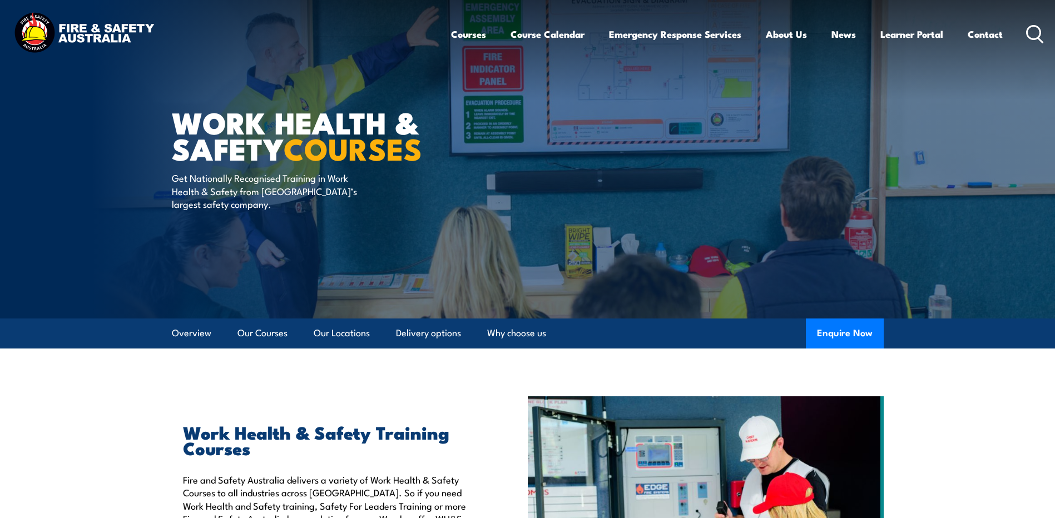 The height and width of the screenshot is (518, 1055). Describe the element at coordinates (352, 147) in the screenshot. I see `strong: COURSES` at that location.